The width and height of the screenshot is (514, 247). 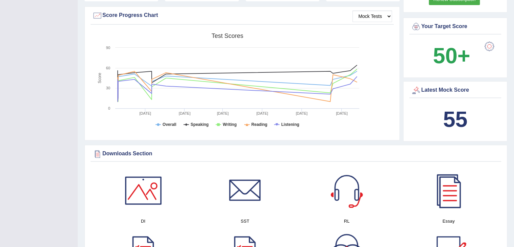 I want to click on tspan: Overall, so click(x=169, y=124).